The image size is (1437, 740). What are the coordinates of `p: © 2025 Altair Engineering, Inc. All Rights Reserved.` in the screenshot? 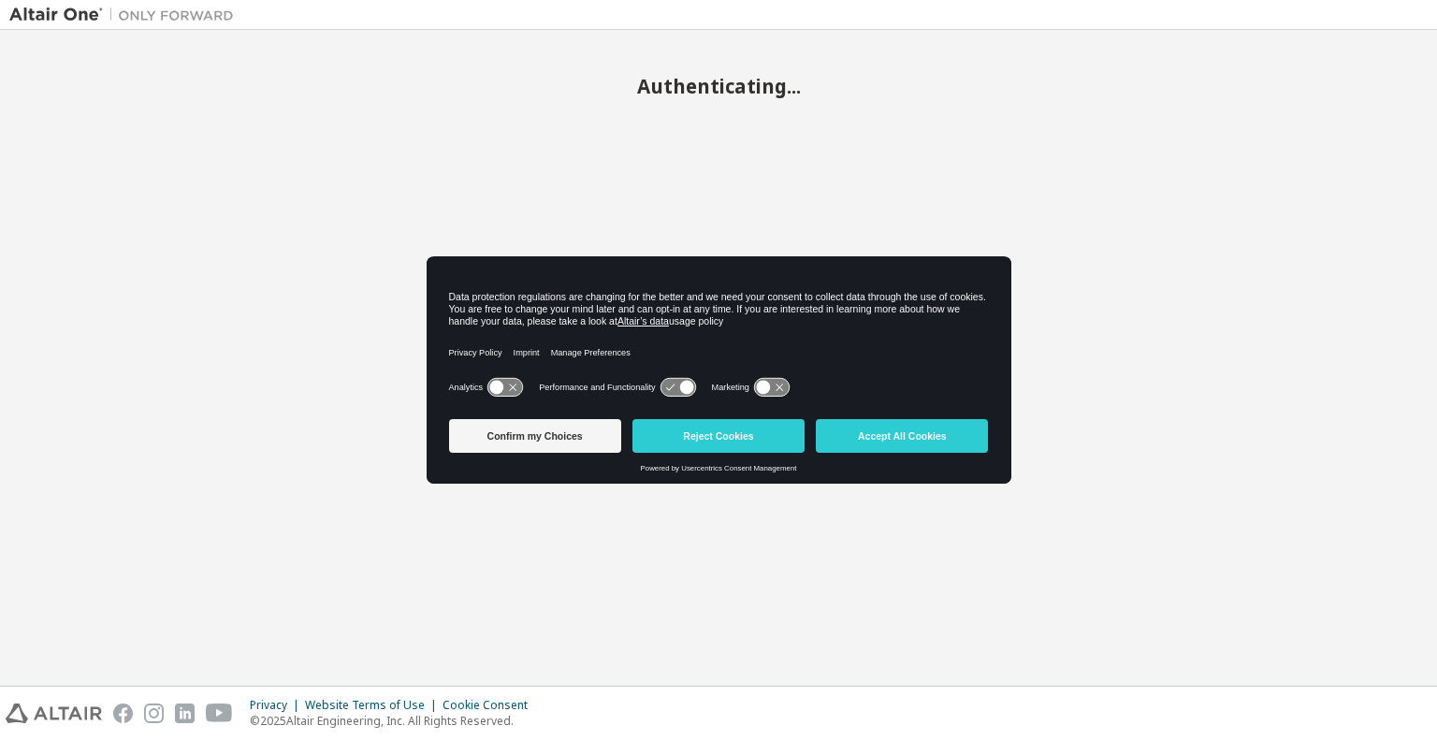 It's located at (394, 720).